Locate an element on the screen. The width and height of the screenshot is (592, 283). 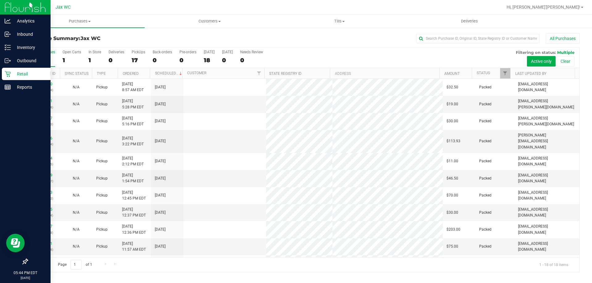
p: Retail is located at coordinates (29, 74).